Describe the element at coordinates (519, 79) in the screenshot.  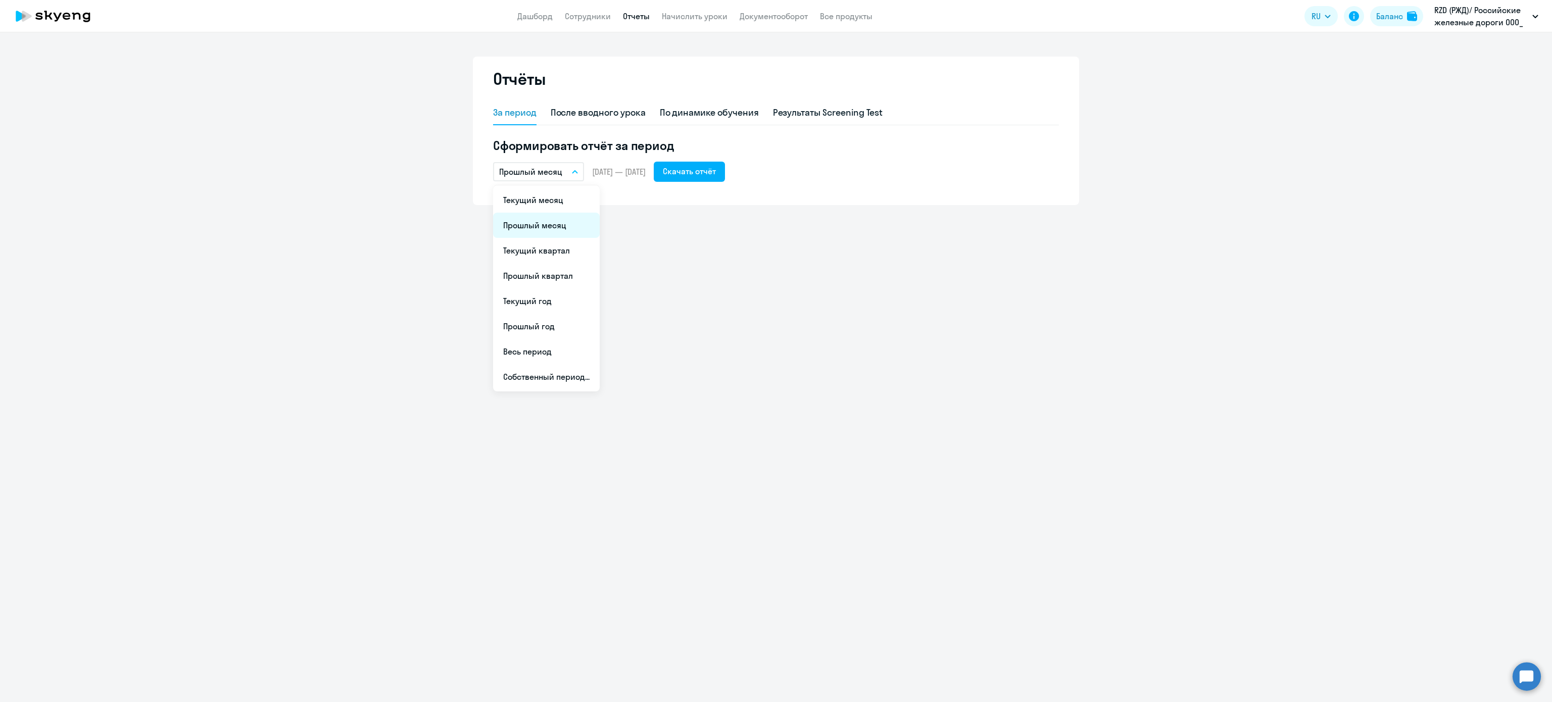
I see `h2: Отчёты` at that location.